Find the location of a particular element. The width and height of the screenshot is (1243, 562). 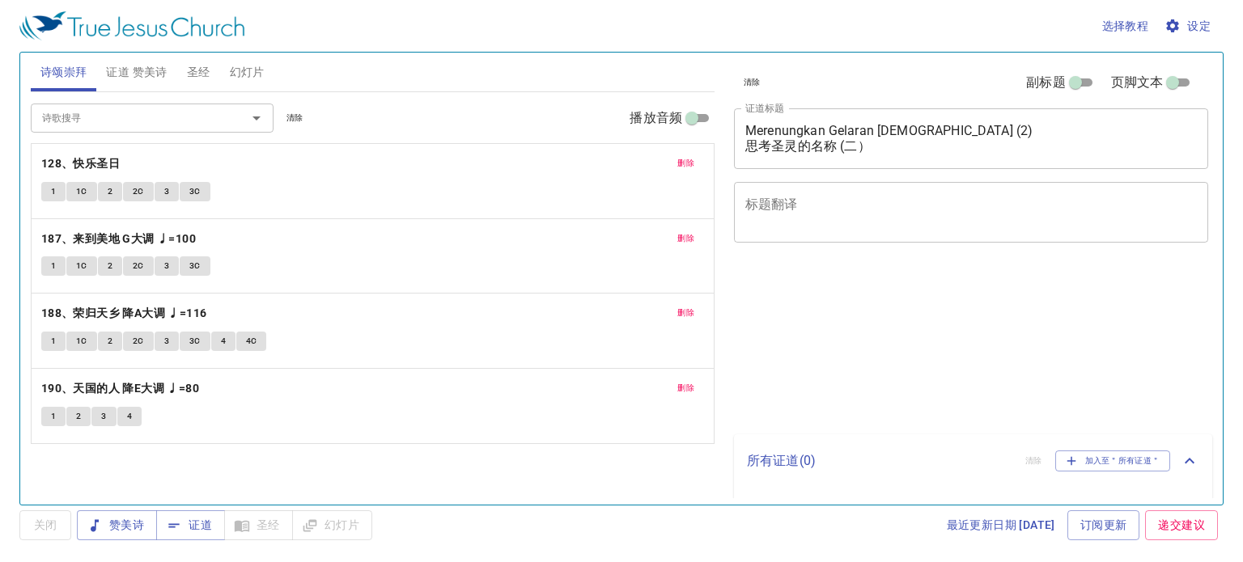

button: 188、荣归天乡 降A大调 ♩=116 is located at coordinates (125, 313).